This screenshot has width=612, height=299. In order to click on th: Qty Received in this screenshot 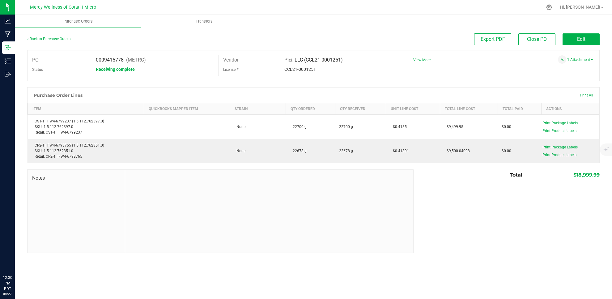, I will do `click(361, 109)`.